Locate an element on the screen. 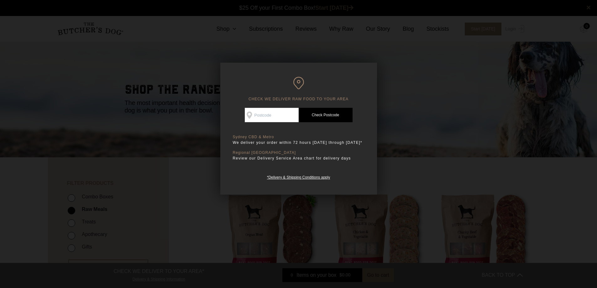 This screenshot has height=288, width=597. a: Check Postcode is located at coordinates (326, 115).